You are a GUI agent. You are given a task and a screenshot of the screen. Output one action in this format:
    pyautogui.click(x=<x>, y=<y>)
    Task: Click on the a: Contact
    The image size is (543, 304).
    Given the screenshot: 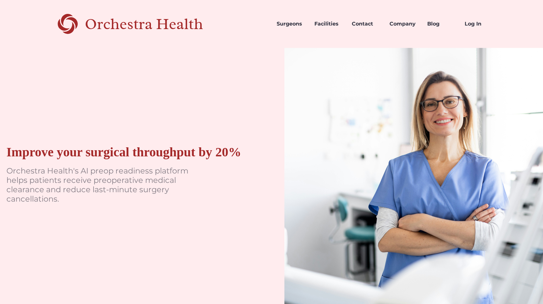 What is the action you would take?
    pyautogui.click(x=366, y=24)
    